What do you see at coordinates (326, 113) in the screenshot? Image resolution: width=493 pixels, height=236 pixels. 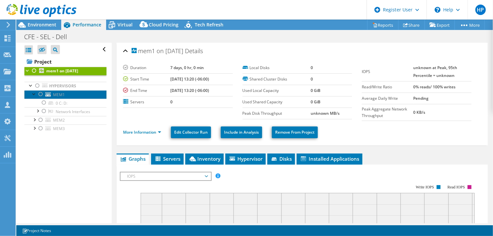 I see `b: unknown MB/s` at bounding box center [326, 113].